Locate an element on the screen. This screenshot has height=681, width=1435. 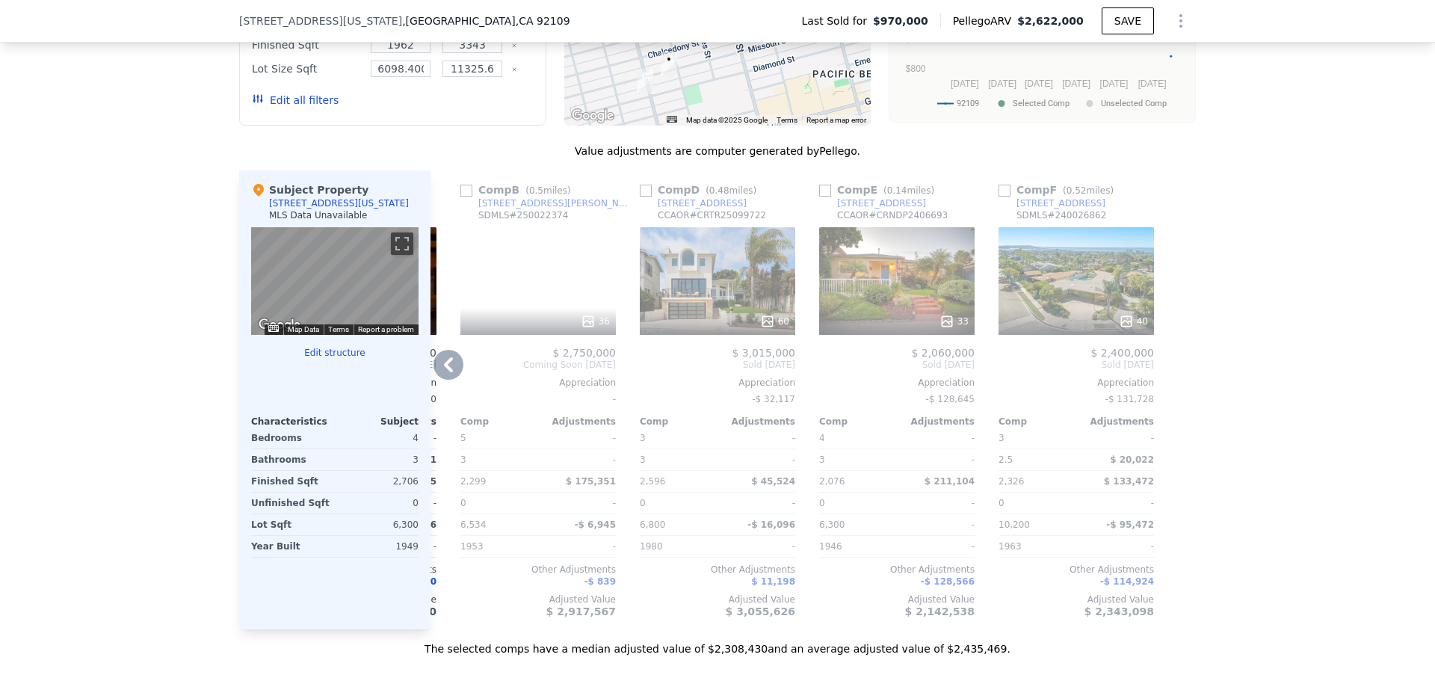
span: -$ 128,645 is located at coordinates (950, 399).